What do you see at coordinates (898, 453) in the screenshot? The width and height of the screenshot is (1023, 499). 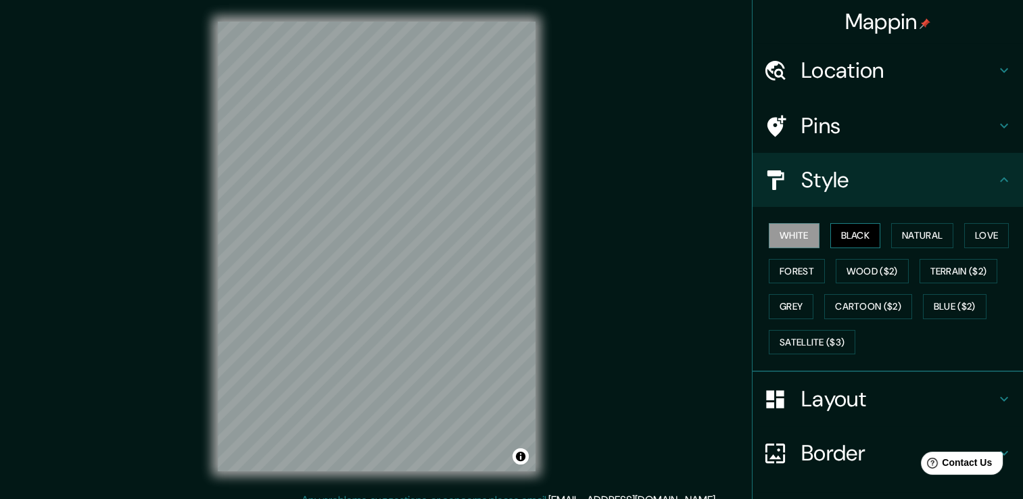 I see `h4: Border` at bounding box center [898, 453].